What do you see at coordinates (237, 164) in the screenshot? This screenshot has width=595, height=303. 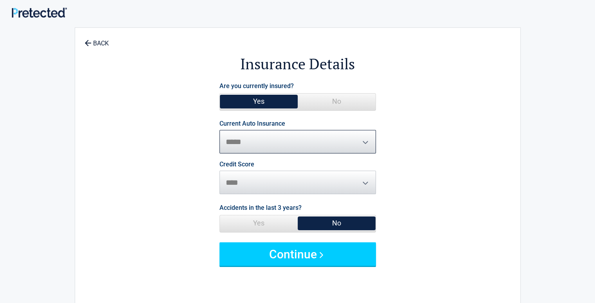 I see `label: Credit Score` at bounding box center [237, 164].